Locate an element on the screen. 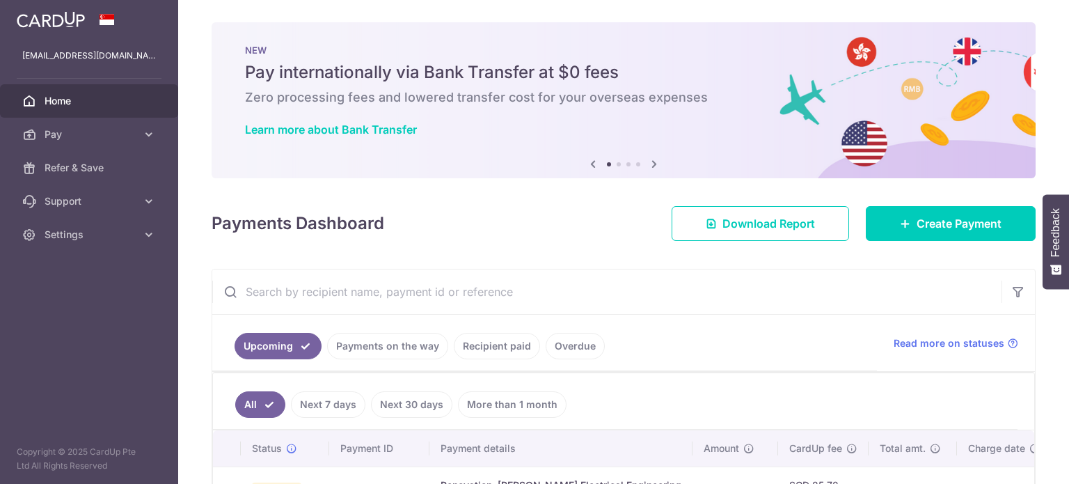  a: Next 7 days is located at coordinates (328, 405).